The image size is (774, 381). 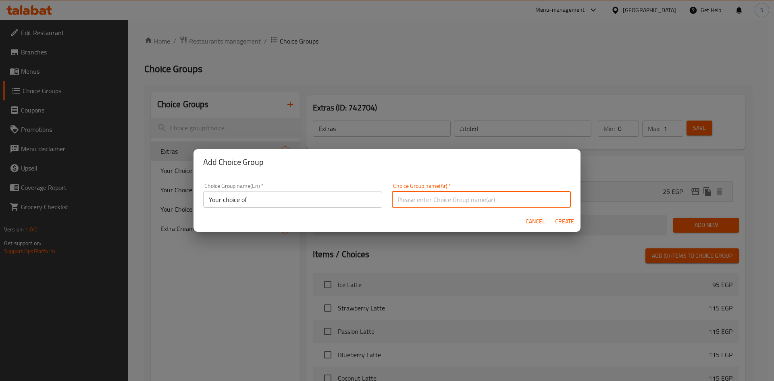 What do you see at coordinates (387, 162) in the screenshot?
I see `h2: Add Choice Group` at bounding box center [387, 162].